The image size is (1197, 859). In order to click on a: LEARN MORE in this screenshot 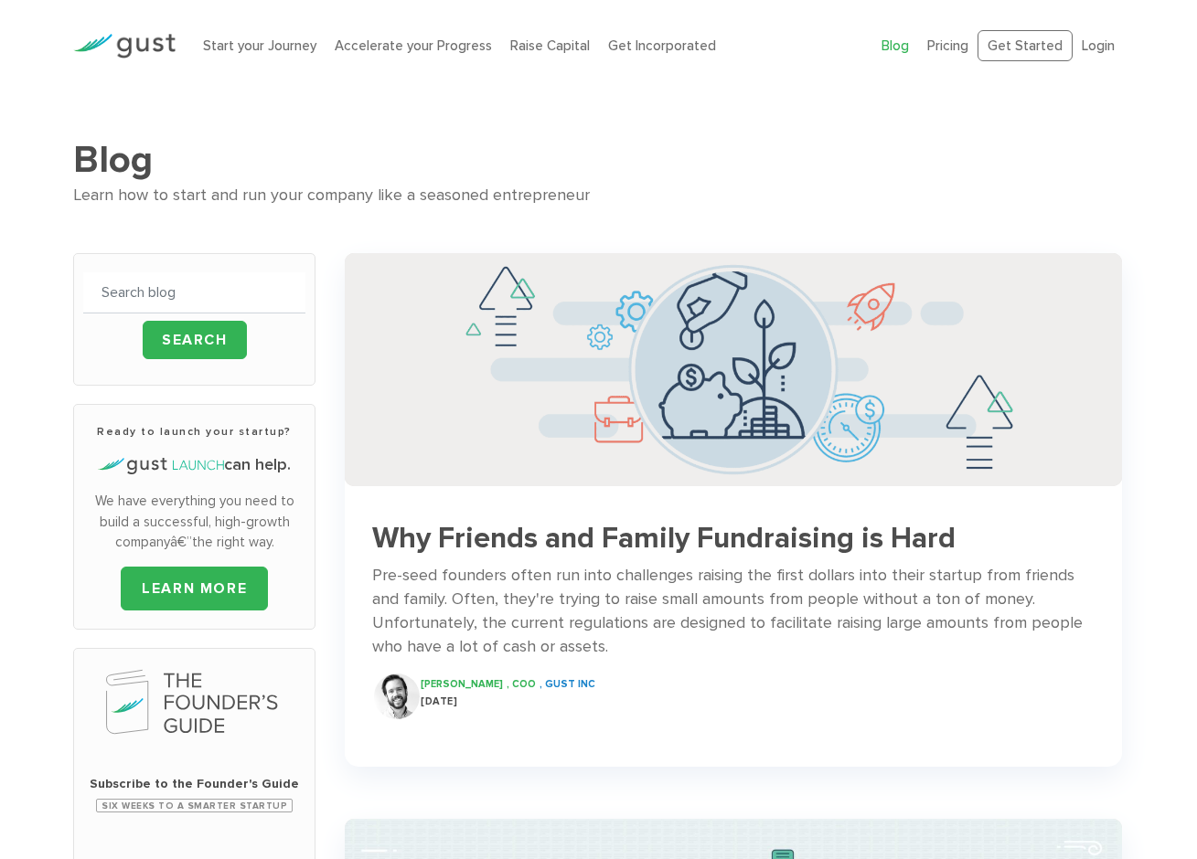, I will do `click(194, 589)`.